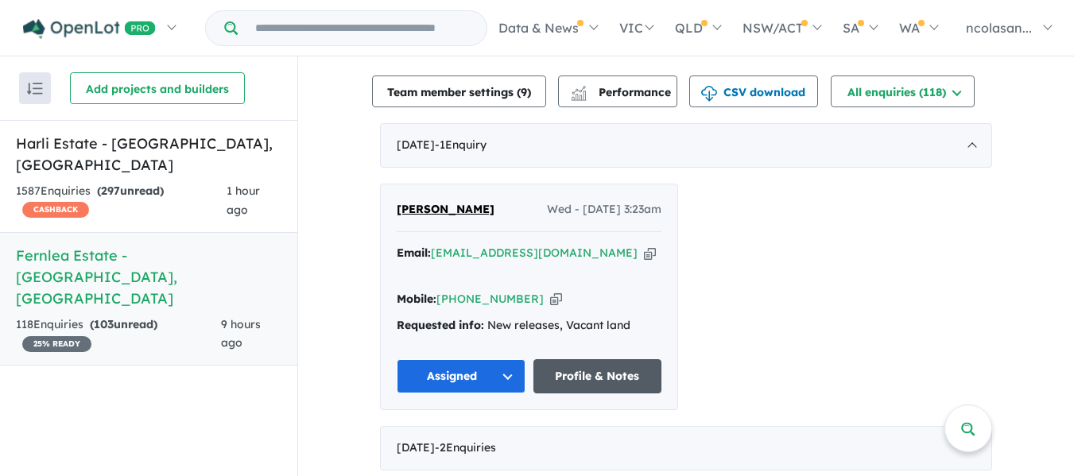  I want to click on span: 9, so click(524, 92).